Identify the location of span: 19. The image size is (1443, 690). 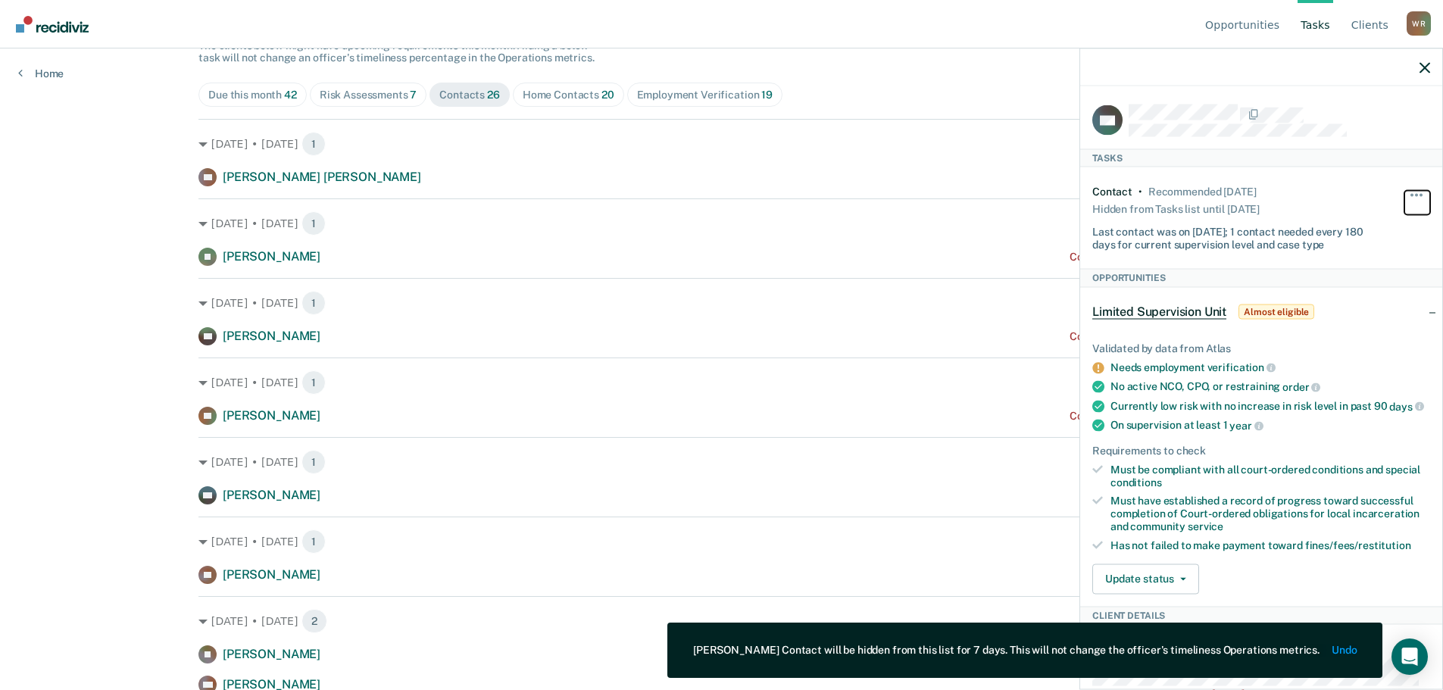
(766, 95).